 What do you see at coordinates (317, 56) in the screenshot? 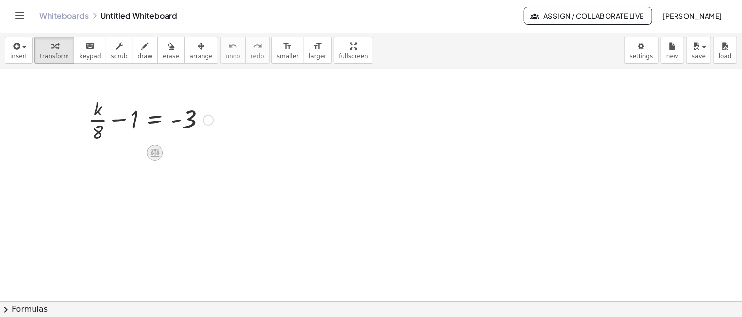
I see `span: larger` at bounding box center [317, 56].